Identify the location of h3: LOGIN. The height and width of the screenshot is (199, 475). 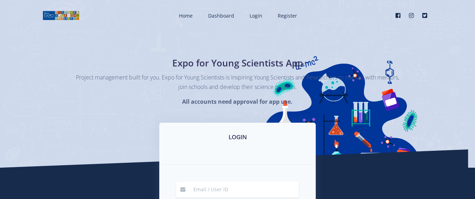
(237, 137).